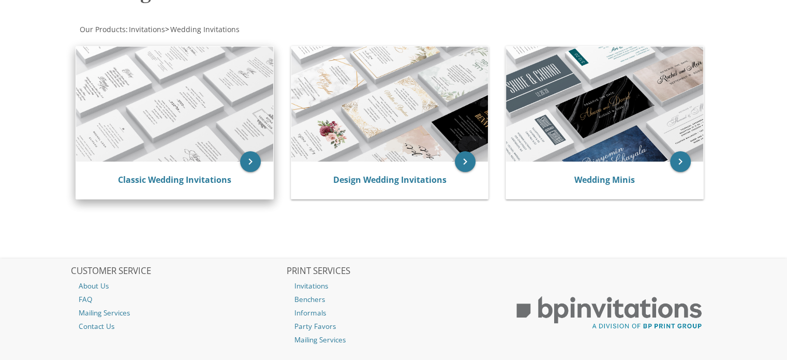 The image size is (787, 360). I want to click on img: Classic Wedding Invitations, so click(174, 104).